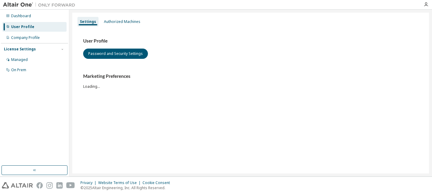  Describe the element at coordinates (25, 38) in the screenshot. I see `div: Company Profile` at that location.